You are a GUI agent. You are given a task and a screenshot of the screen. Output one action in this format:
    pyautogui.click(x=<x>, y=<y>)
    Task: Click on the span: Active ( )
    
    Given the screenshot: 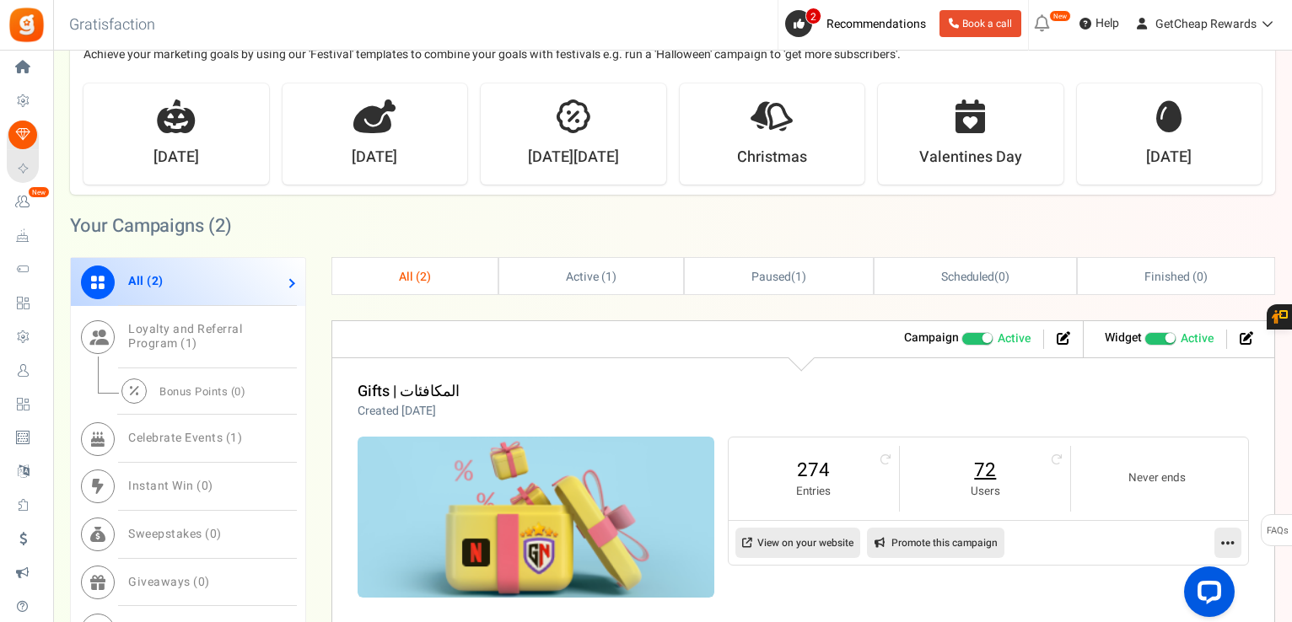 What is the action you would take?
    pyautogui.click(x=591, y=277)
    